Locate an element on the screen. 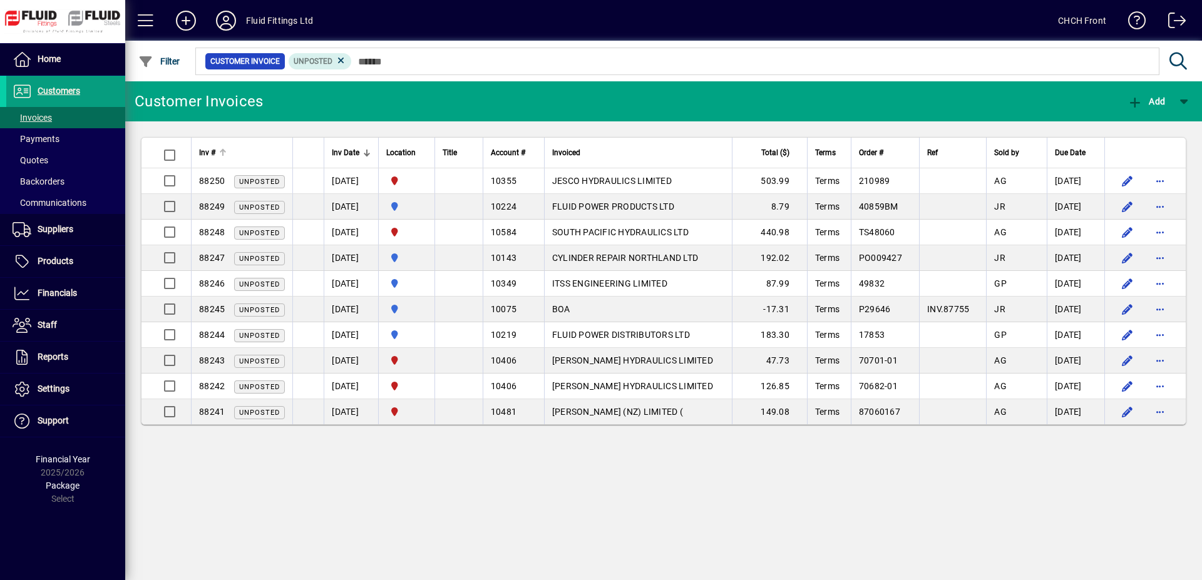  a: Products is located at coordinates (66, 262).